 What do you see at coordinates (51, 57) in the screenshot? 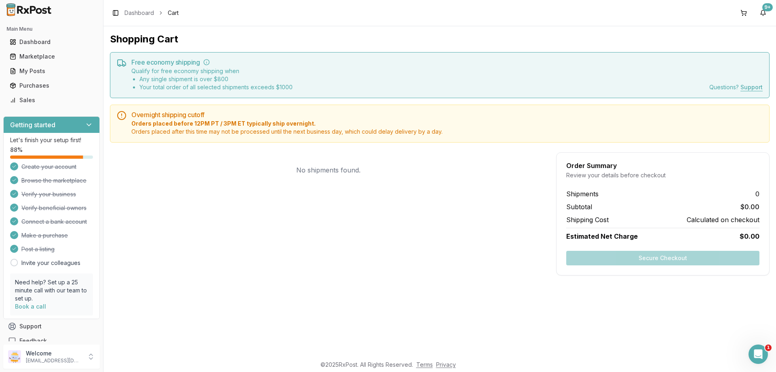
I see `button: Marketplace` at bounding box center [51, 57].